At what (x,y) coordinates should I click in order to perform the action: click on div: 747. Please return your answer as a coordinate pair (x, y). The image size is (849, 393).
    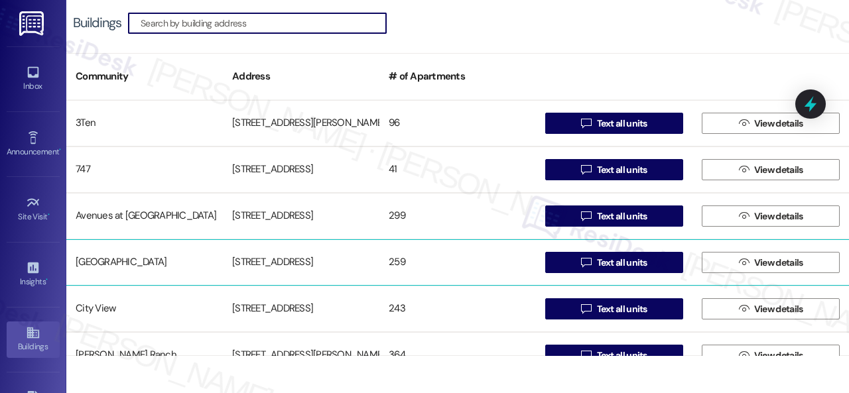
    Looking at the image, I should click on (145, 170).